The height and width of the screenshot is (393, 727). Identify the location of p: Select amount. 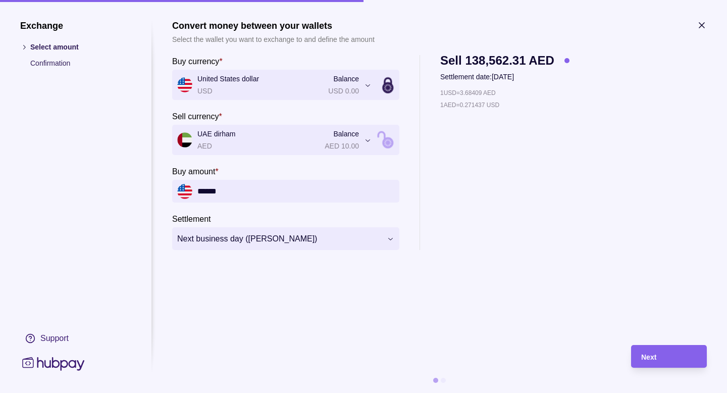
(81, 47).